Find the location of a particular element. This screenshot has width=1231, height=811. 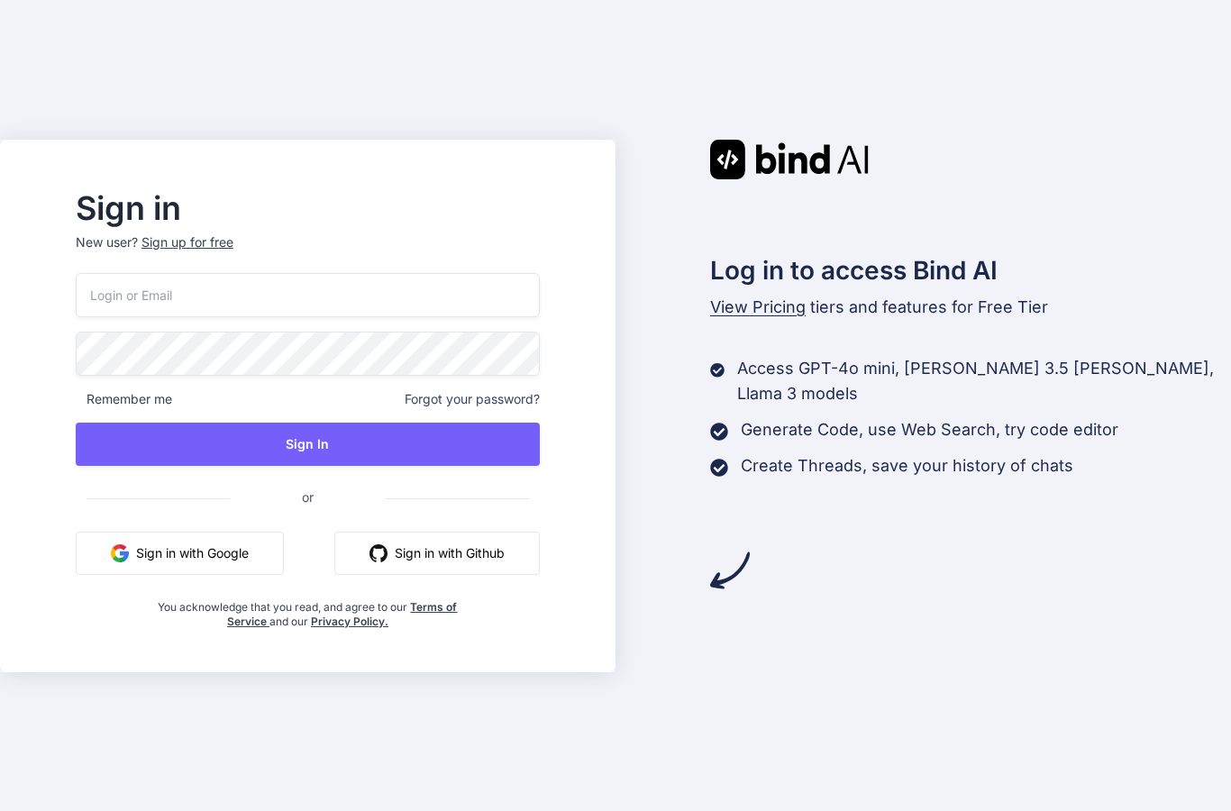

button: Sign in with Google is located at coordinates (179, 553).